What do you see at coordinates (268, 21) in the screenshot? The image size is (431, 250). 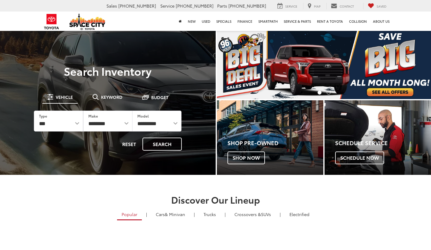 I see `a: SmartPath` at bounding box center [268, 21].